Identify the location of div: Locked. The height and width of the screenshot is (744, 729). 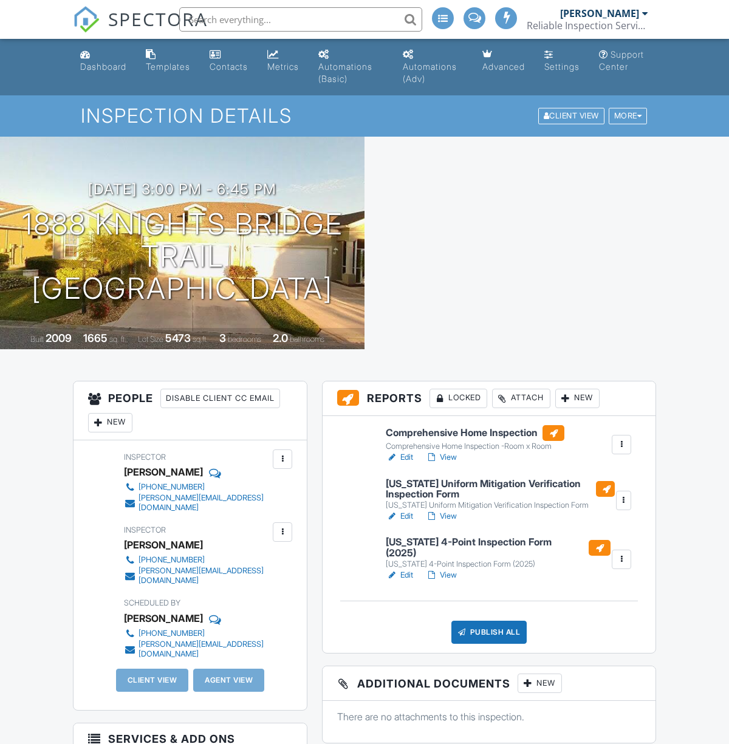
(458, 398).